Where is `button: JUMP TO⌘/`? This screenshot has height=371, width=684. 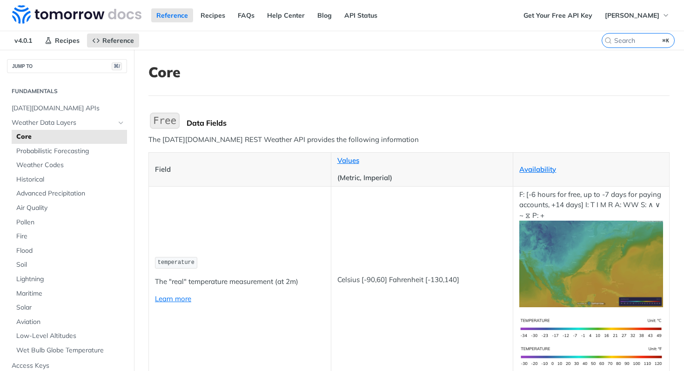 button: JUMP TO⌘/ is located at coordinates (67, 66).